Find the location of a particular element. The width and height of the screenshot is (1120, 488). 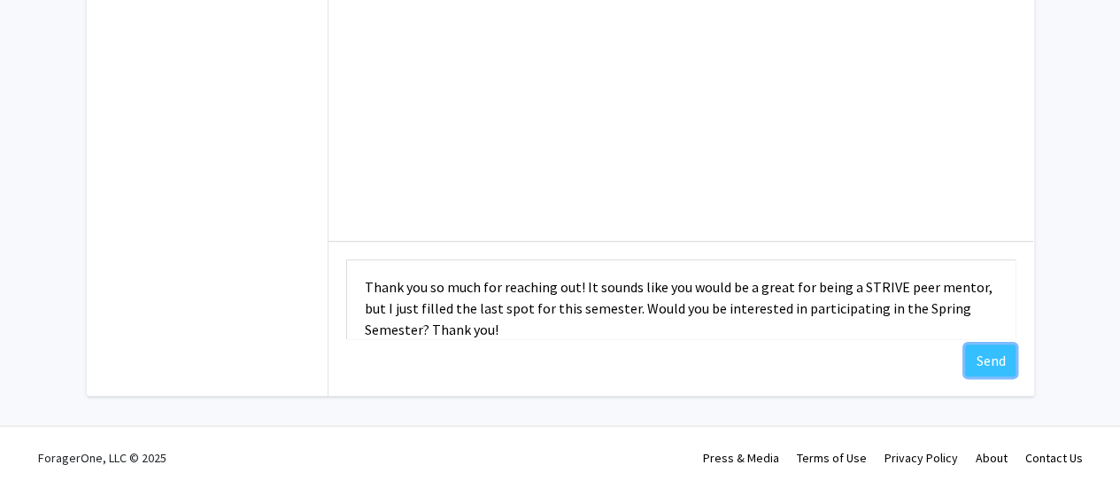

a: Press & Media is located at coordinates (741, 458).